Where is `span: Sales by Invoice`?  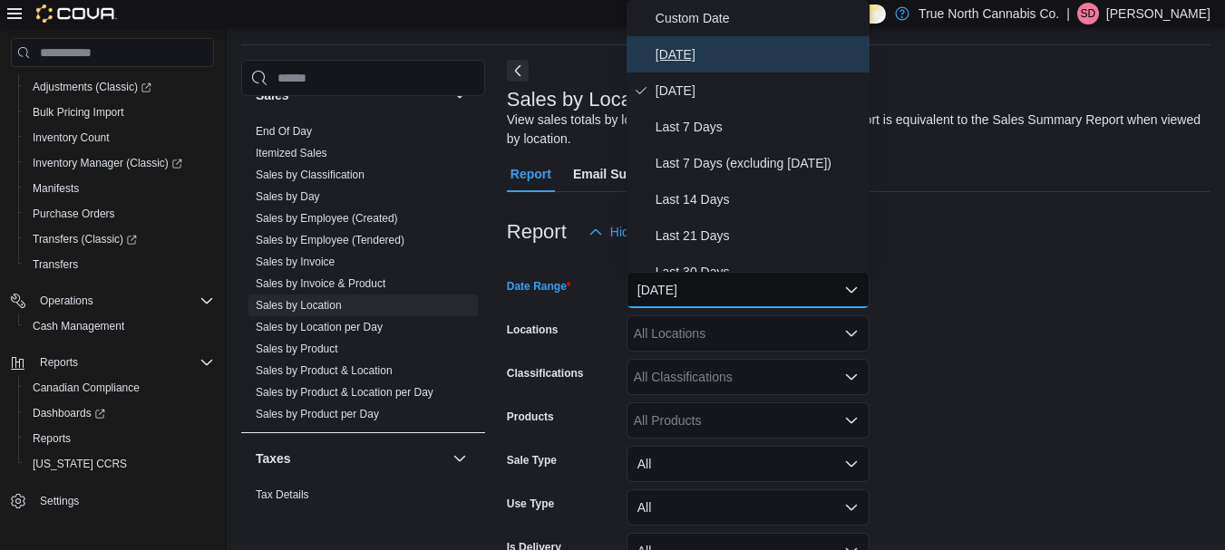 span: Sales by Invoice is located at coordinates (295, 262).